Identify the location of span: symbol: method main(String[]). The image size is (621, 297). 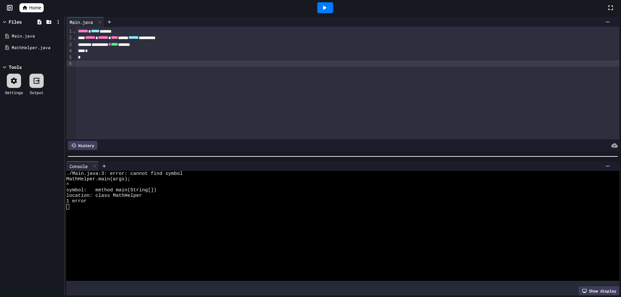
(111, 190).